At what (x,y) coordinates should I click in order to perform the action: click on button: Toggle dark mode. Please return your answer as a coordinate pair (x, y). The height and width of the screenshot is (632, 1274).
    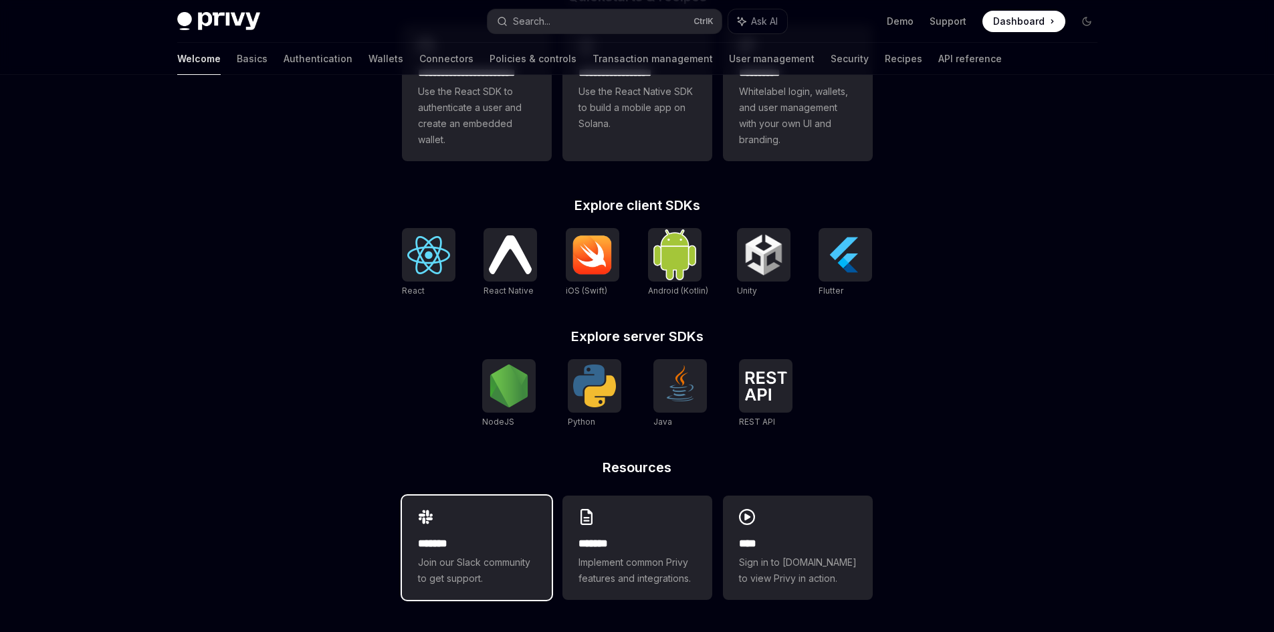
    Looking at the image, I should click on (1087, 21).